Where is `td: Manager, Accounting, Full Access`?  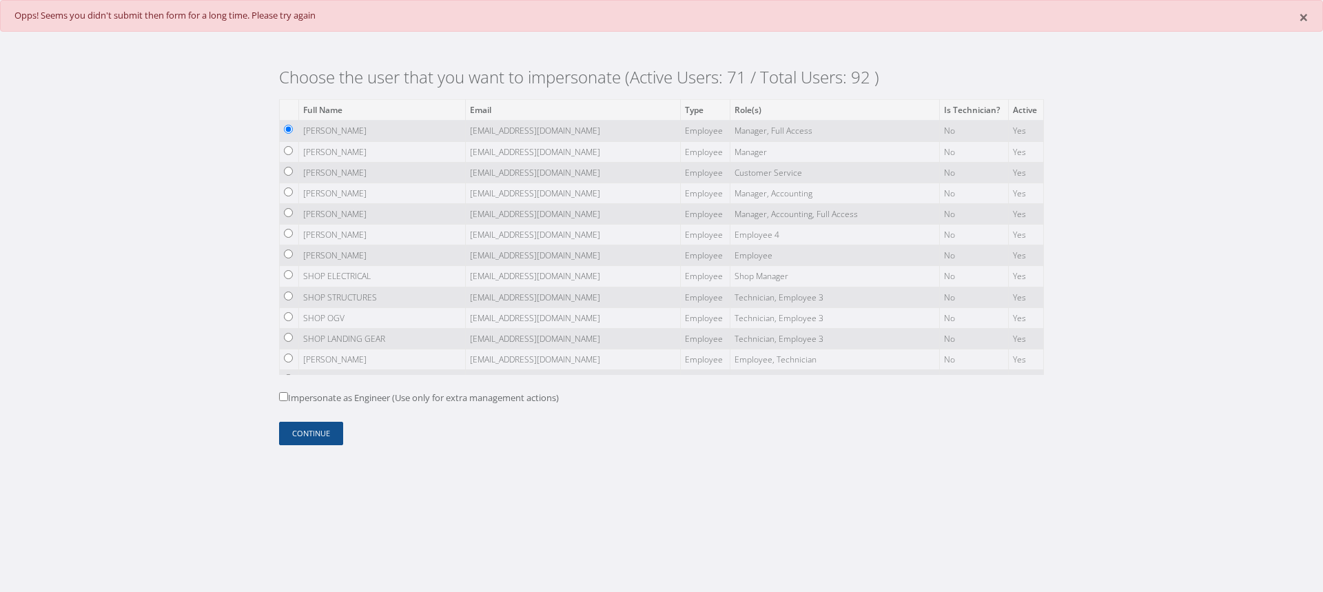
td: Manager, Accounting, Full Access is located at coordinates (835, 214).